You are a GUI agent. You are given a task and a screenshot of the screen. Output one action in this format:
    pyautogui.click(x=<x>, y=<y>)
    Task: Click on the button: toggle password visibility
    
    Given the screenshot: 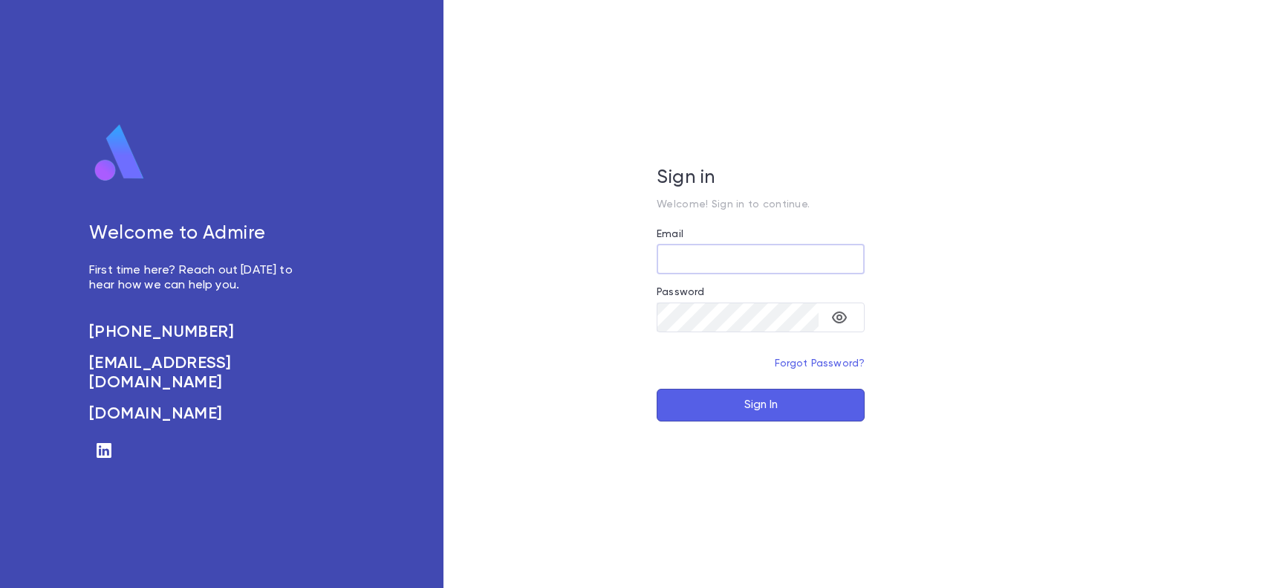 What is the action you would take?
    pyautogui.click(x=840, y=317)
    